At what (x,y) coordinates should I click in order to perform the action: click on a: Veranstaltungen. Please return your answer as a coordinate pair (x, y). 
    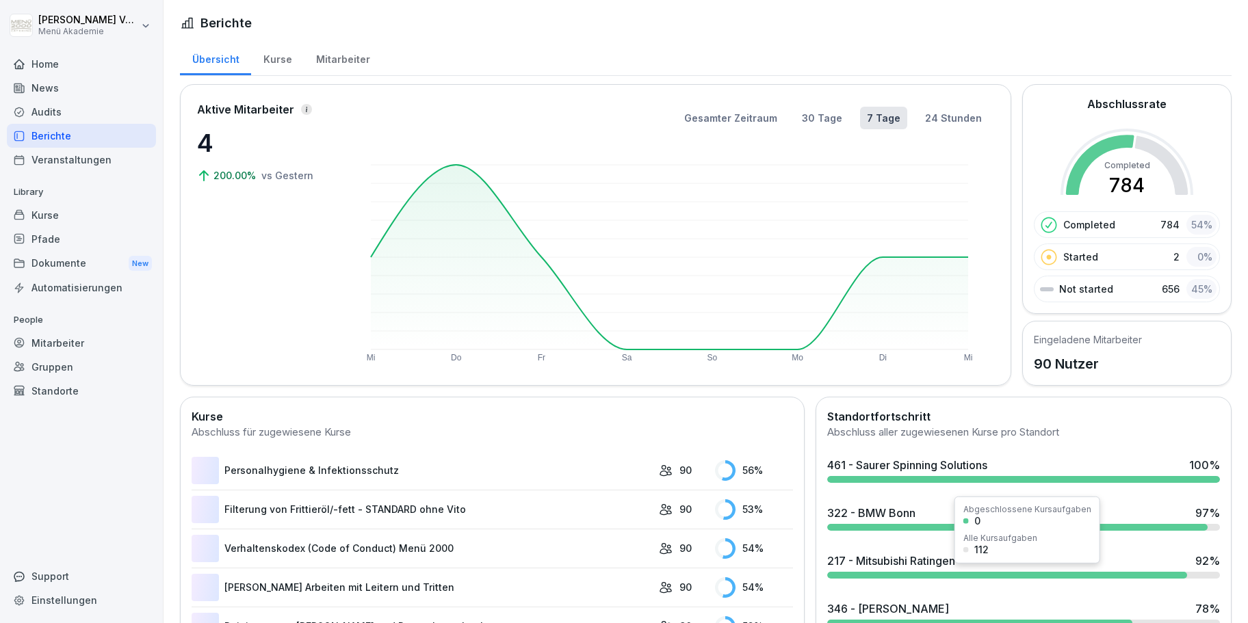
    Looking at the image, I should click on (81, 159).